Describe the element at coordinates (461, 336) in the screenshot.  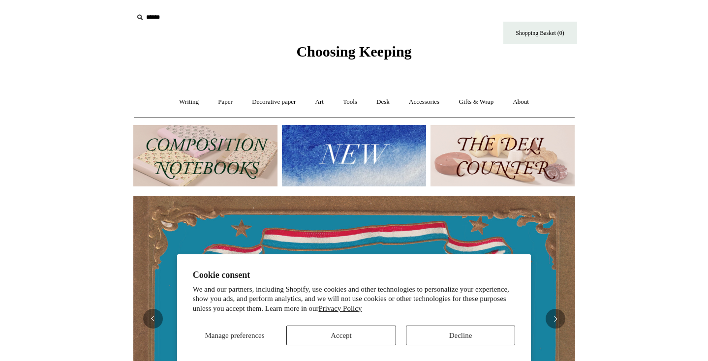
I see `button: Decline` at that location.